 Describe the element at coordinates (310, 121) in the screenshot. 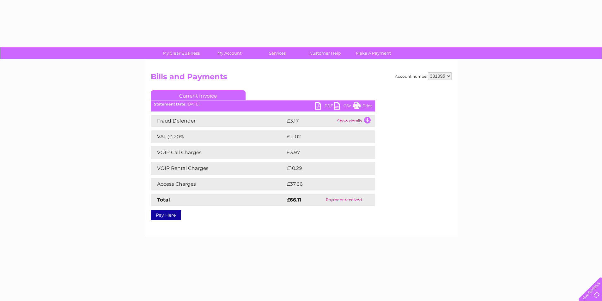

I see `td: £3.17` at that location.